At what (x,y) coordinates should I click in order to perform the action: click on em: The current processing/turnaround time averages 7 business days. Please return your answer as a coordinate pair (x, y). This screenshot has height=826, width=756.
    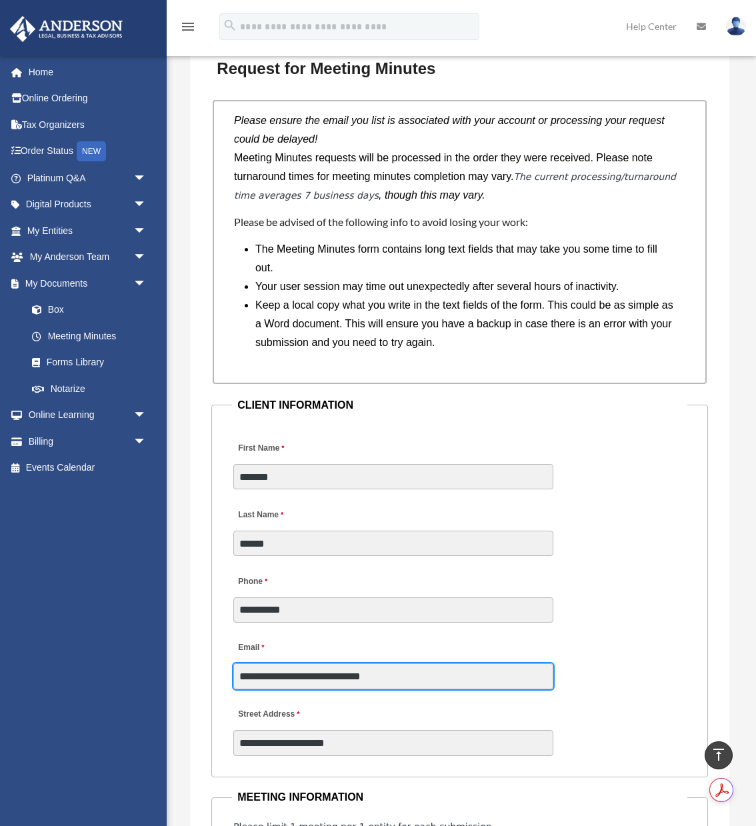
    Looking at the image, I should click on (455, 186).